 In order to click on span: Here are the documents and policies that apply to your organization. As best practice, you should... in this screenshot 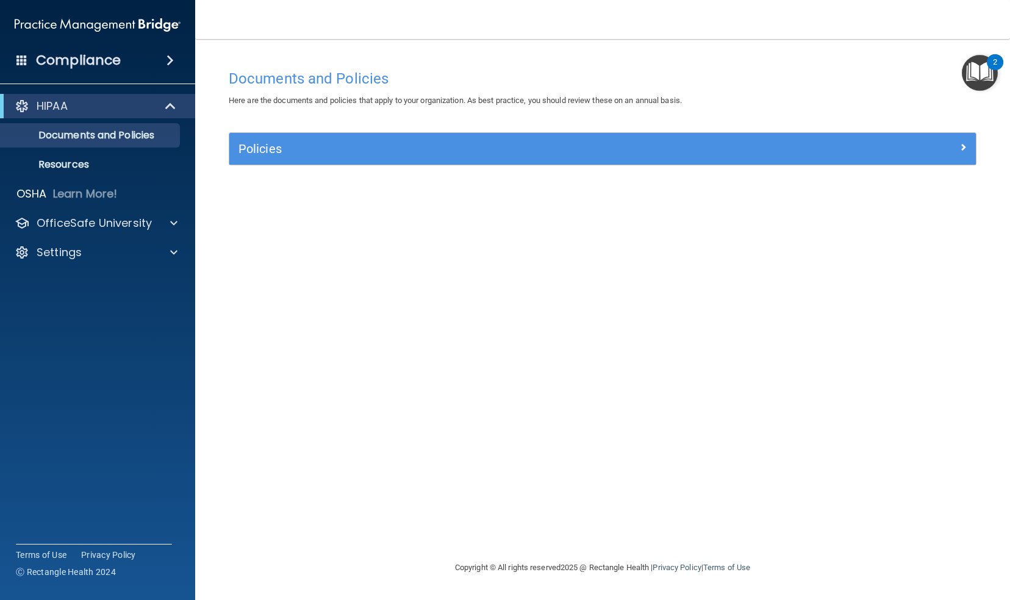, I will do `click(455, 100)`.